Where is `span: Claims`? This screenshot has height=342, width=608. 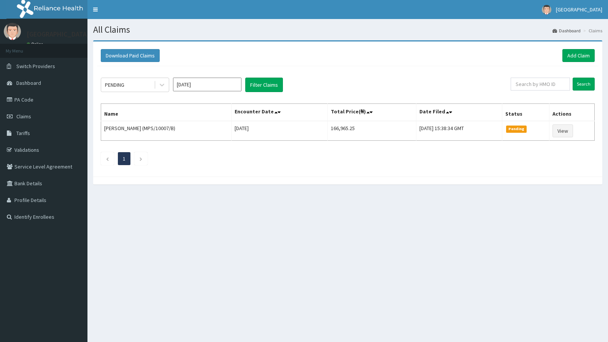 span: Claims is located at coordinates (24, 116).